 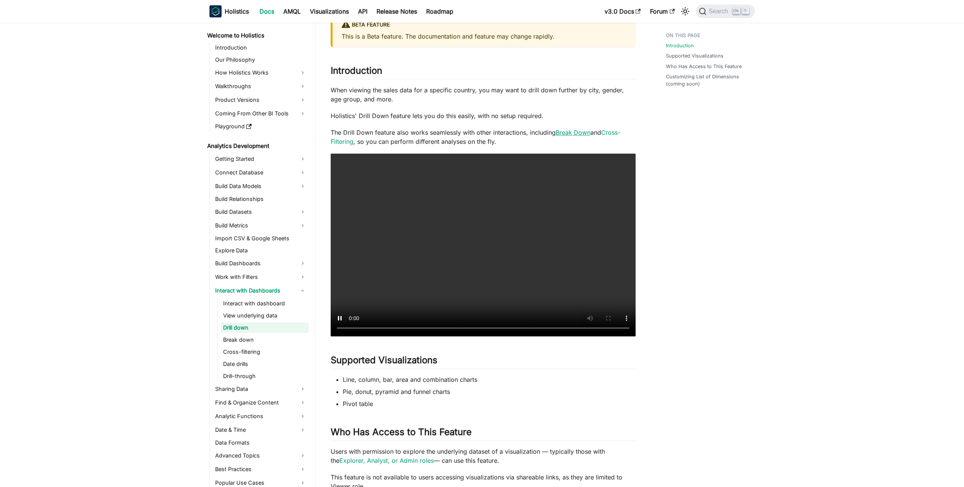 What do you see at coordinates (260, 212) in the screenshot?
I see `a: Build Datasets` at bounding box center [260, 212].